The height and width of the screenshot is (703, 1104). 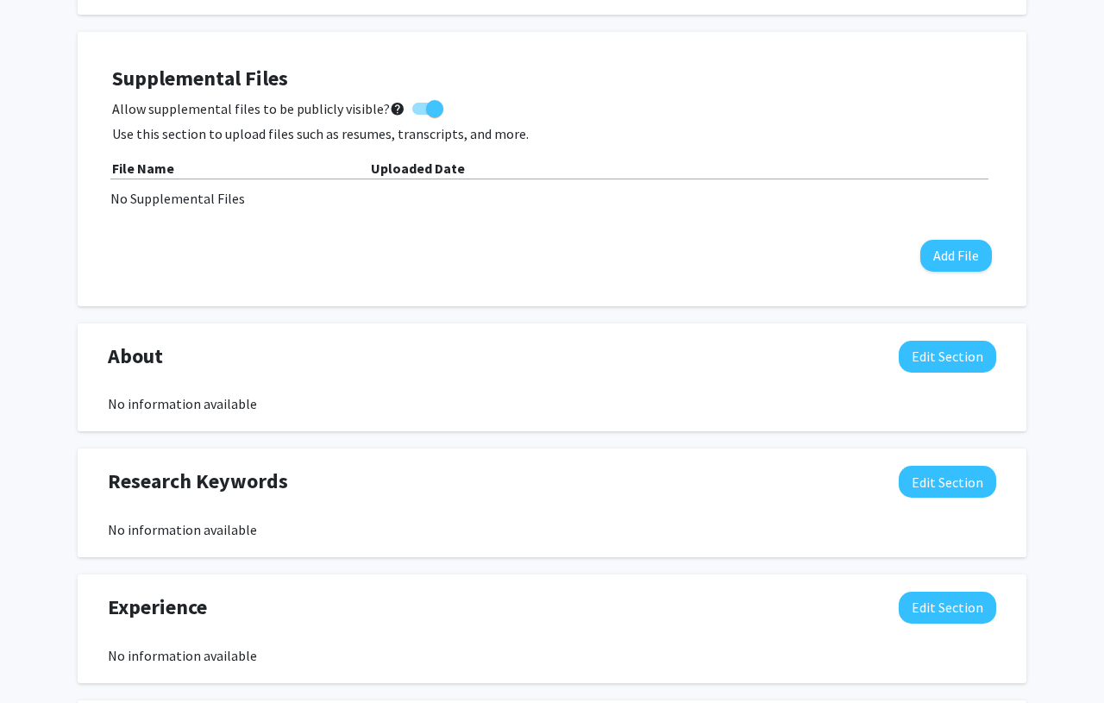 I want to click on button: Edit About, so click(x=947, y=356).